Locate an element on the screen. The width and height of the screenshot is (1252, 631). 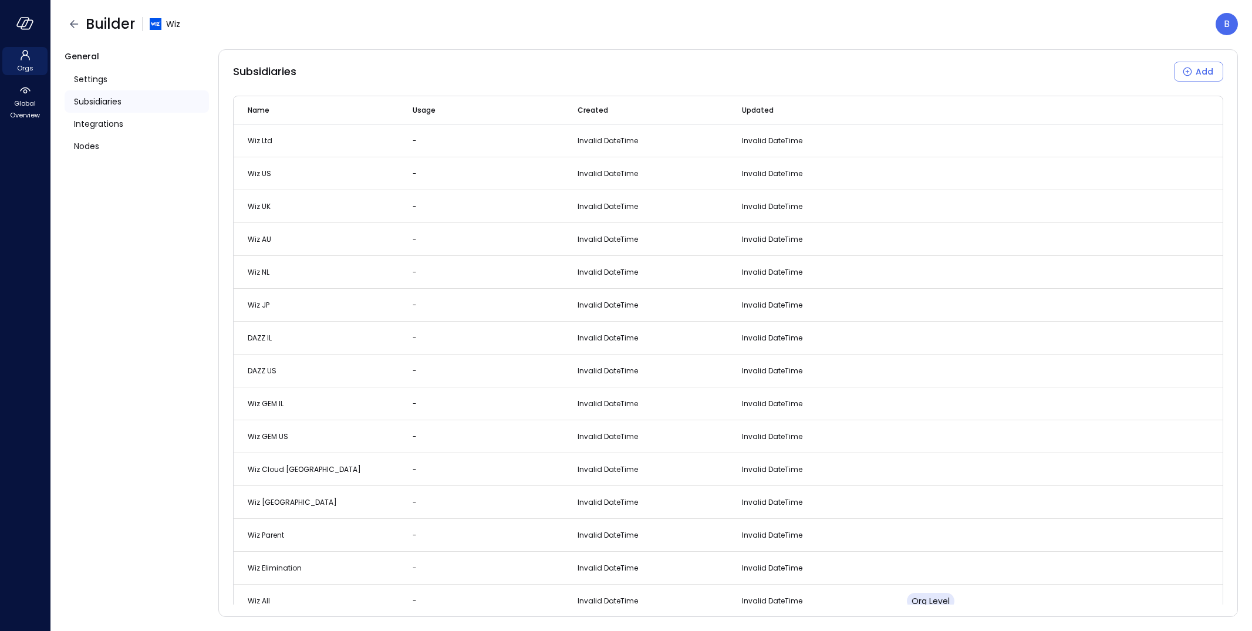
div: Nodes is located at coordinates (137, 146).